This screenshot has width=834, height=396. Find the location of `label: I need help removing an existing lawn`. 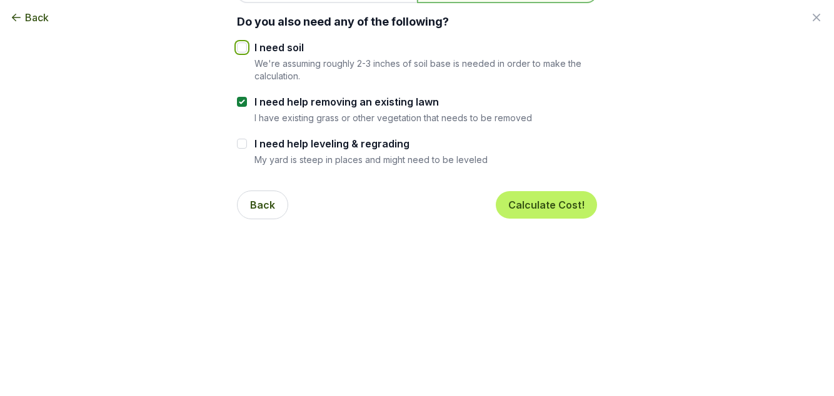

label: I need help removing an existing lawn is located at coordinates (393, 102).